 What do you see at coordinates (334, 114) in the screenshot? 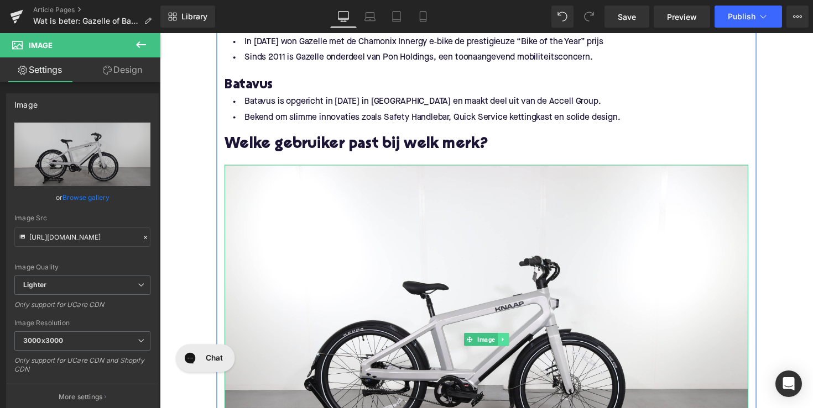
I see `h2: Welke gebruiker past bij welk merk?` at bounding box center [334, 114].